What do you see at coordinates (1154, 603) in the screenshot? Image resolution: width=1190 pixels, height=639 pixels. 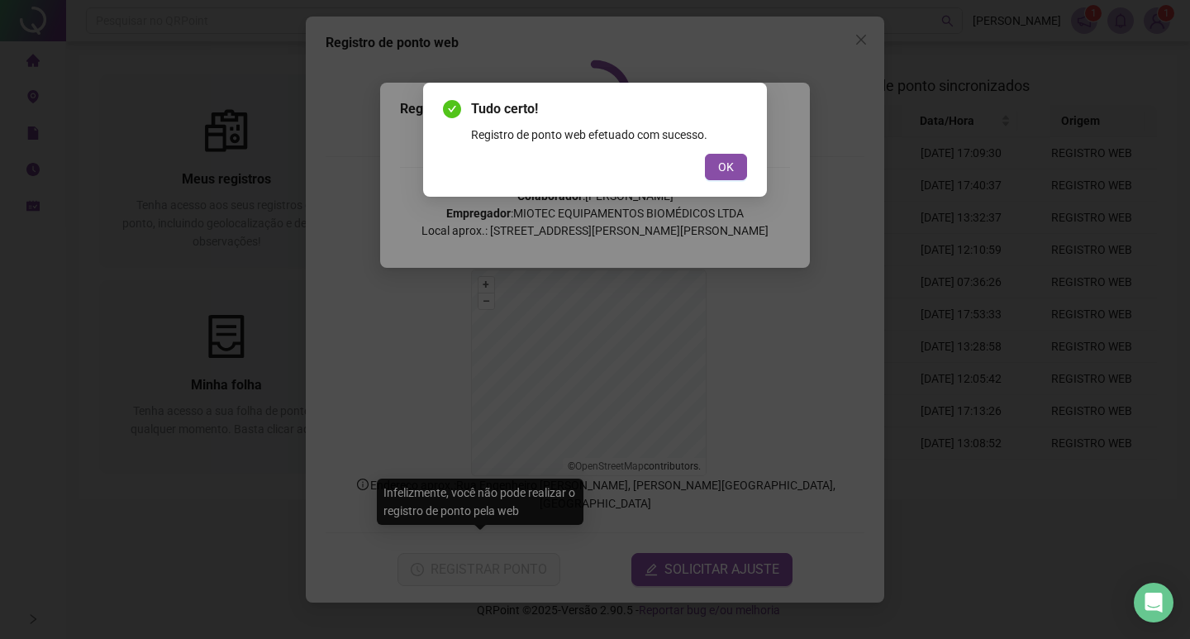 I see `div: Open Intercom Messenger` at bounding box center [1154, 603].